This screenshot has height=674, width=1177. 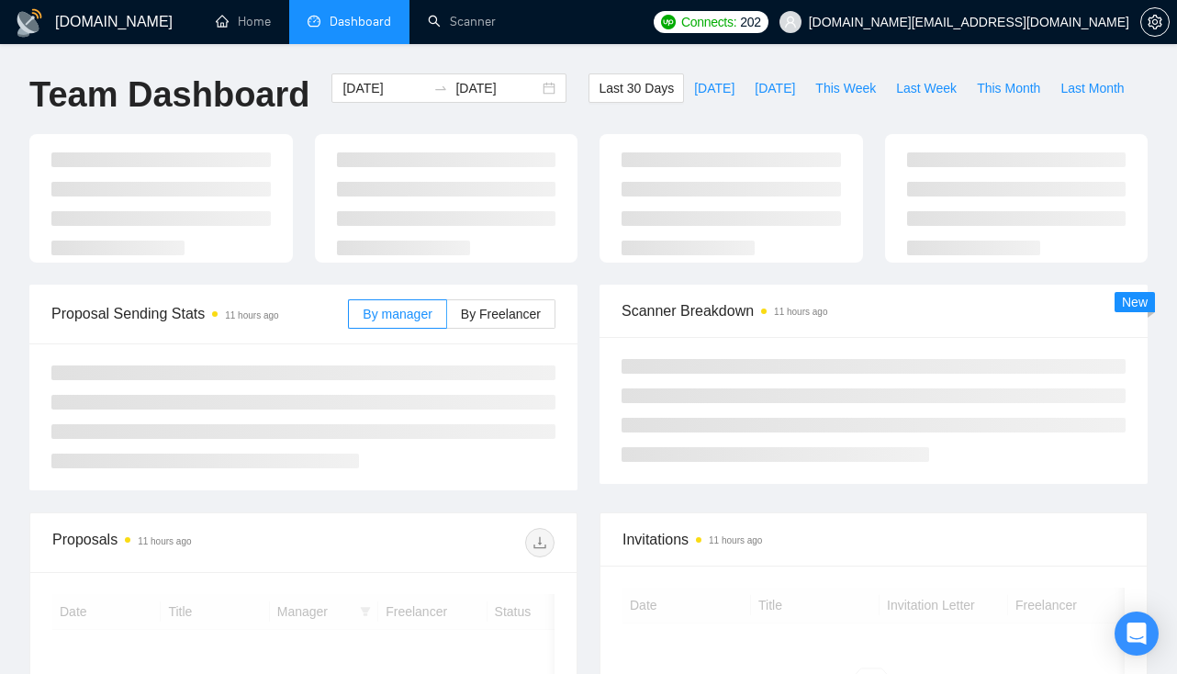 I want to click on span: By Freelancer, so click(x=500, y=314).